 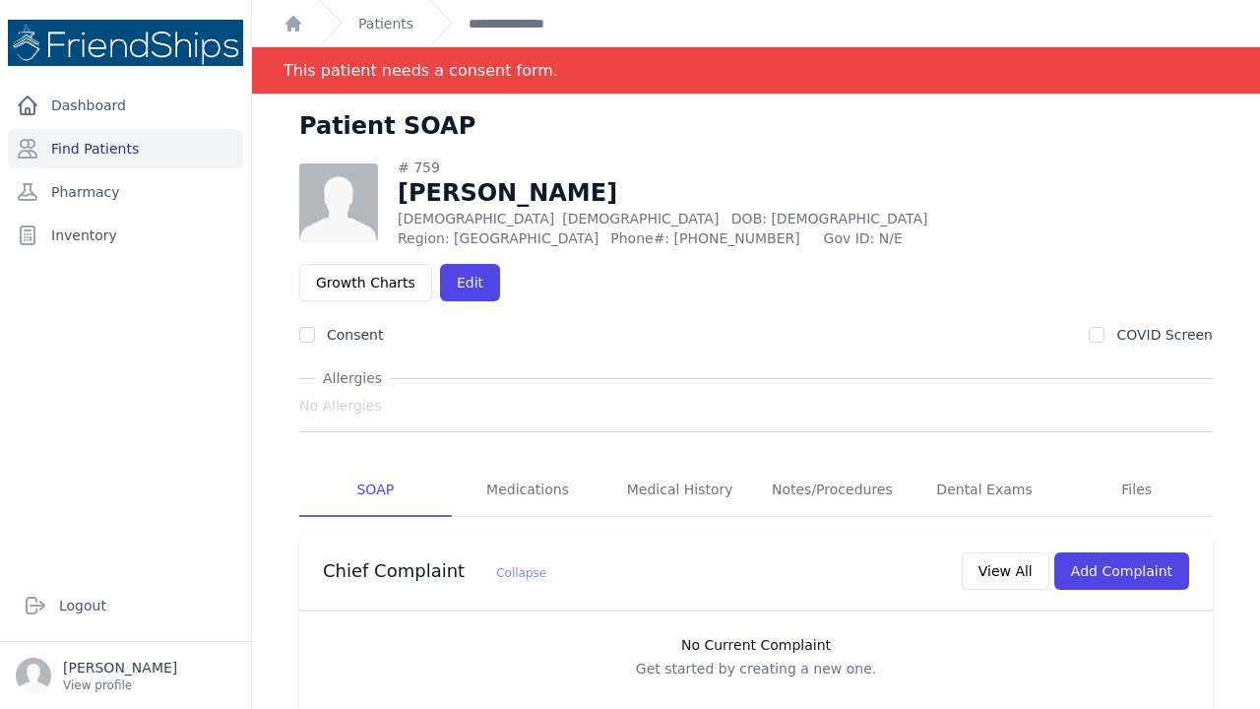 What do you see at coordinates (354, 335) in the screenshot?
I see `label: Consent` at bounding box center [354, 335].